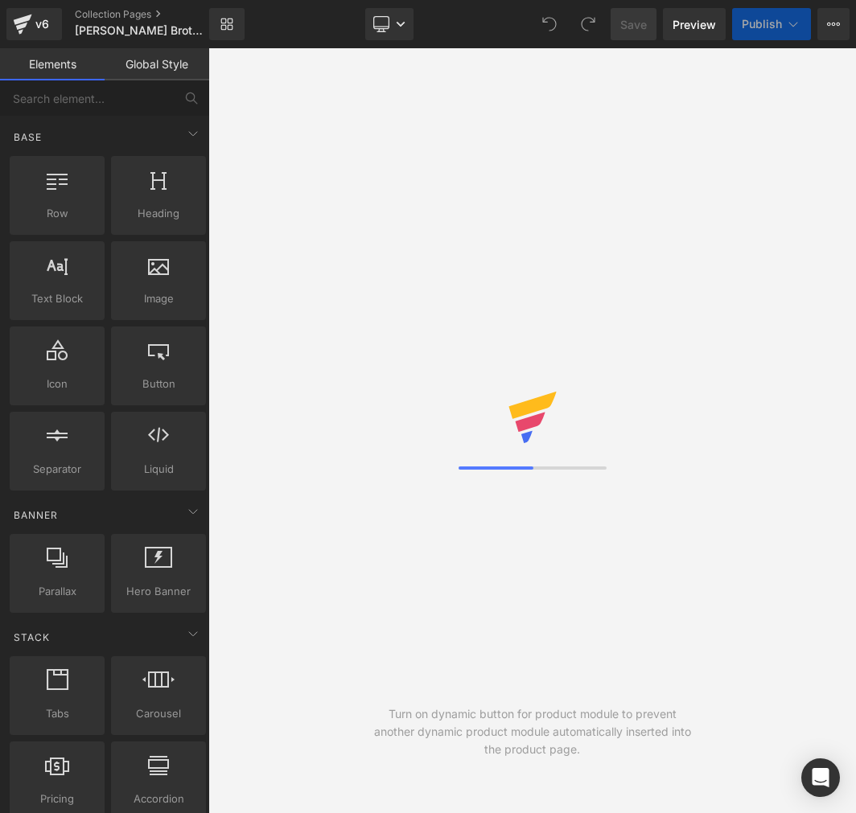 This screenshot has width=856, height=813. I want to click on span: Pricing, so click(57, 799).